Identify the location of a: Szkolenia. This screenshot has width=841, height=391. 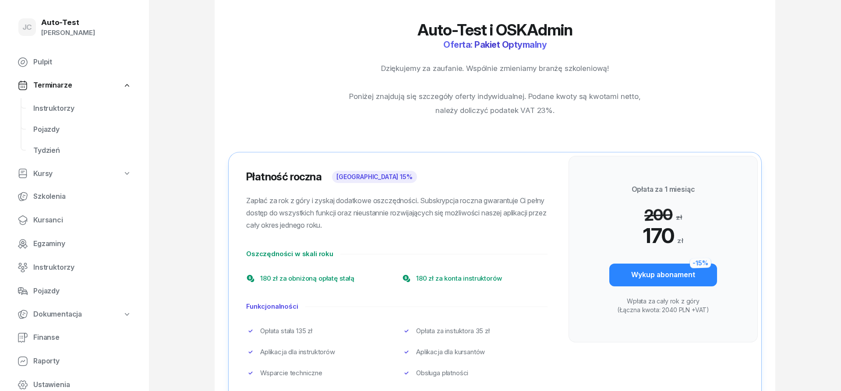
(74, 197).